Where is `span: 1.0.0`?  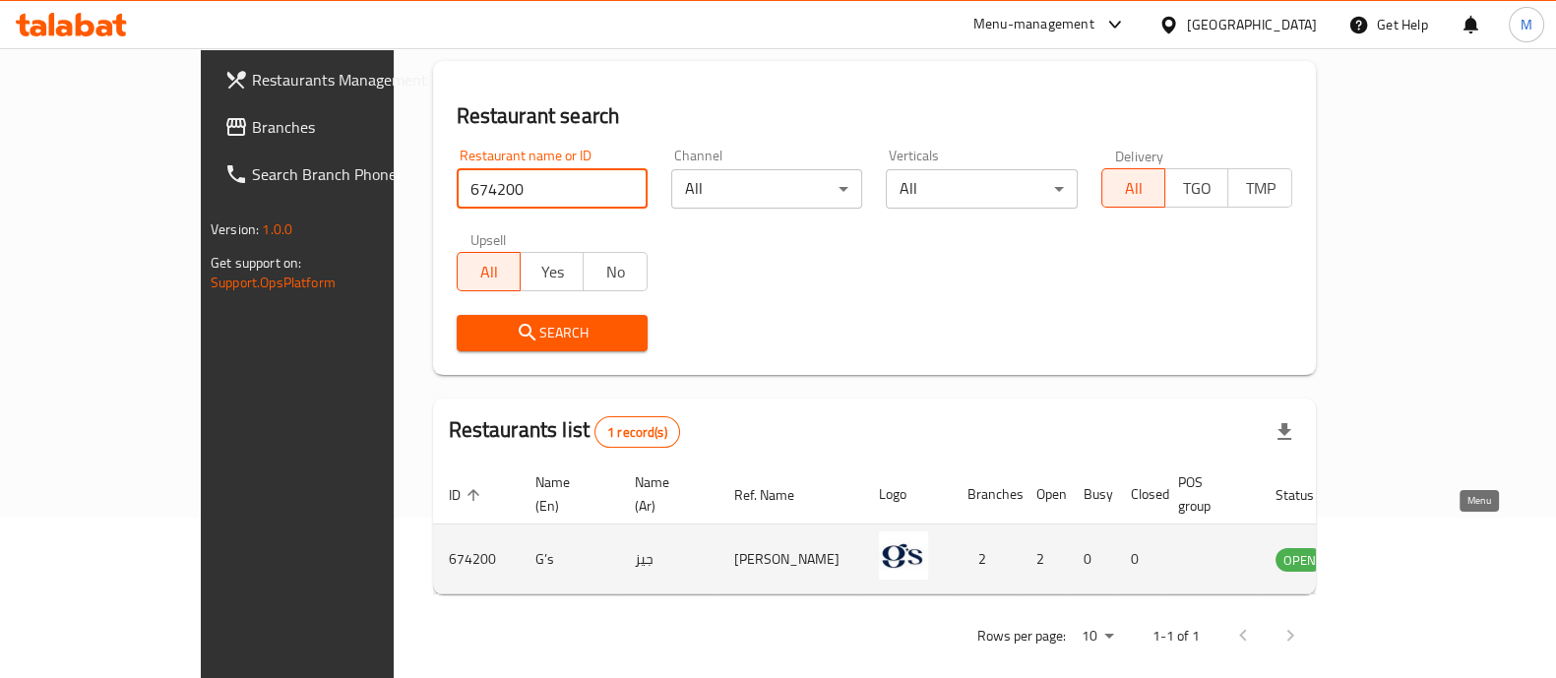 span: 1.0.0 is located at coordinates (277, 229).